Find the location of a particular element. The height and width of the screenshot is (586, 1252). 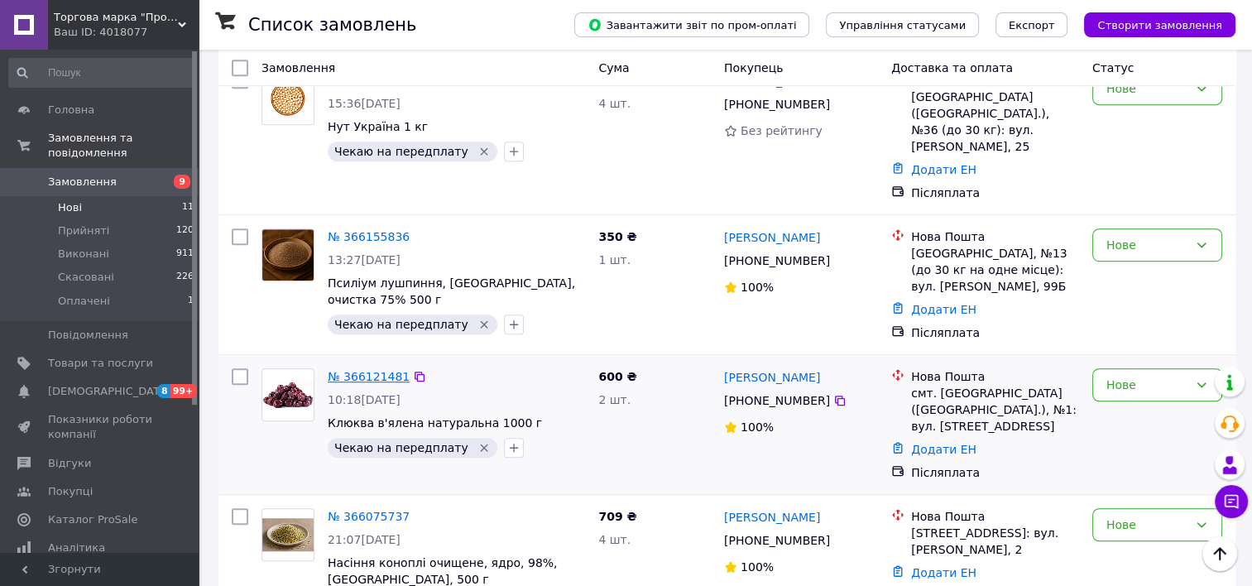

span: Cума is located at coordinates (613, 68).